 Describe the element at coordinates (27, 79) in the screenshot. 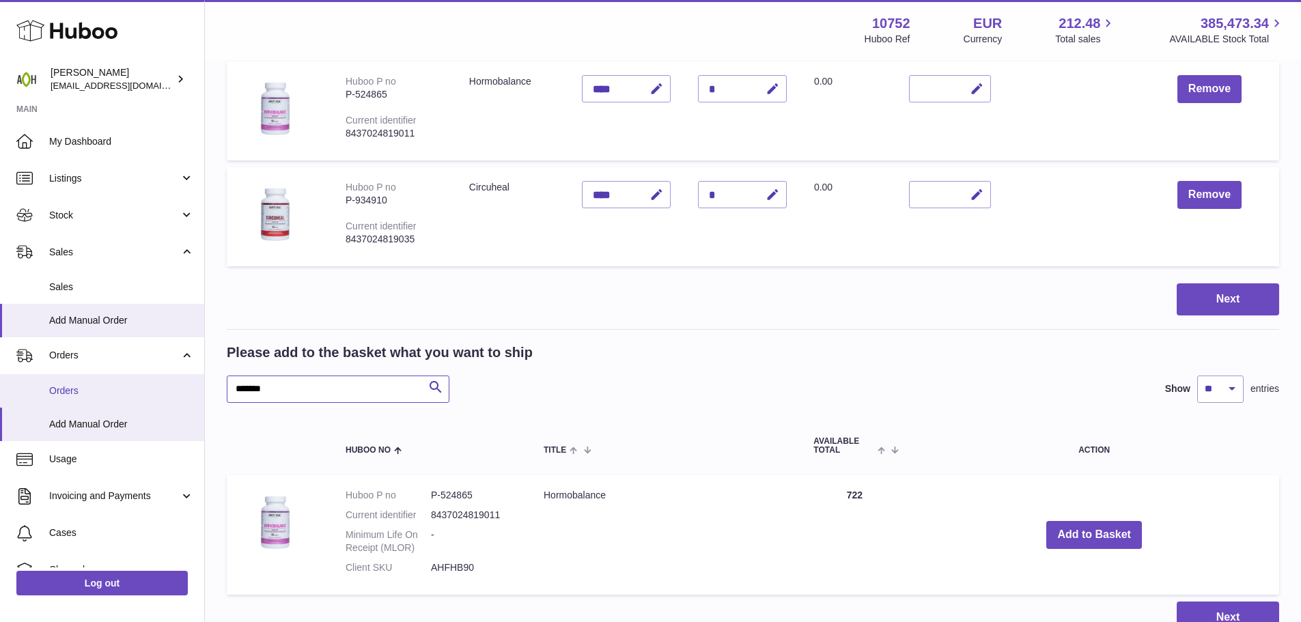

I see `img: internalAdmin-10752@internal.huboo.com` at that location.